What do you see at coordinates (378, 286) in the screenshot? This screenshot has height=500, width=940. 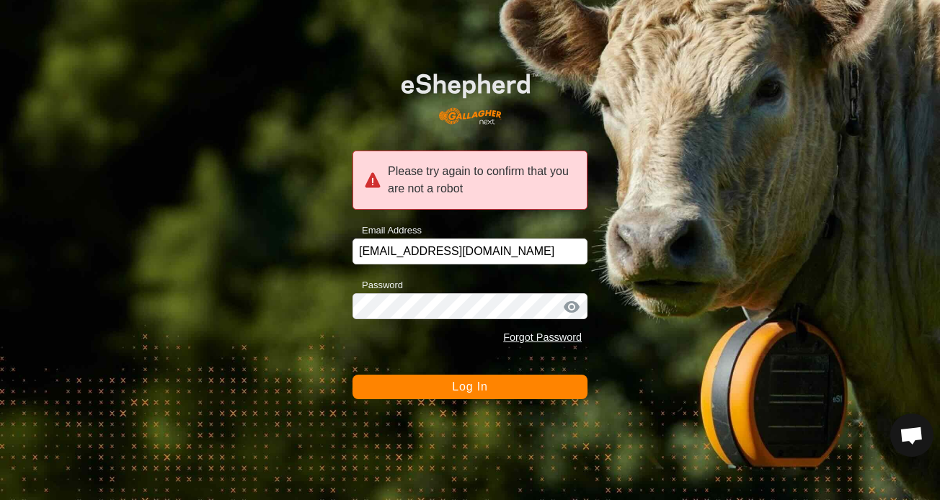 I see `label: Password` at bounding box center [378, 286].